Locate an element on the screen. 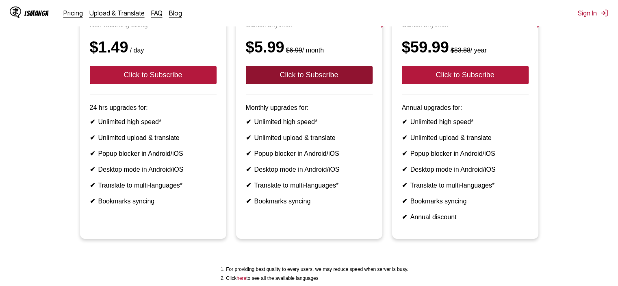  small: / year is located at coordinates (468, 50).